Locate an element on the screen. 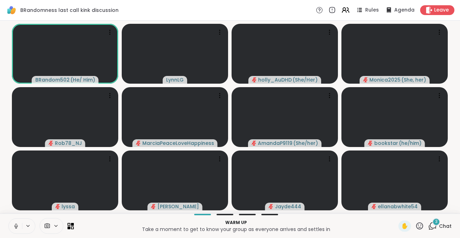 This screenshot has height=238, width=460. span: Agenda is located at coordinates (405, 10).